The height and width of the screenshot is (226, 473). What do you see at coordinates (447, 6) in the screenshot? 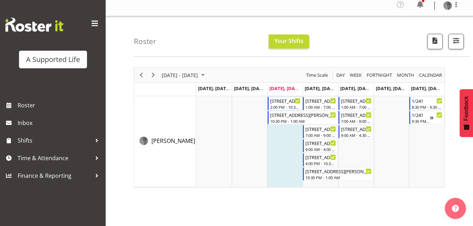
I see `img: georgie-dowdallc23b32c6b18244985c17801c8f58939a.png` at bounding box center [447, 6].